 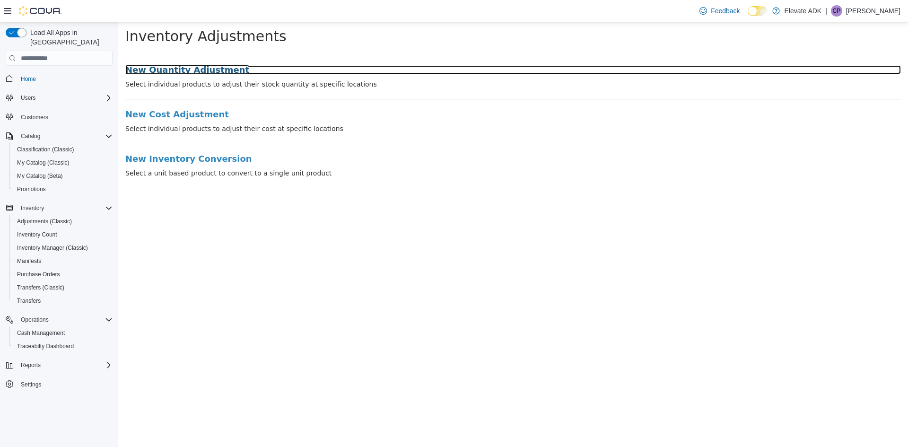 I want to click on p: Select individual products to adjust their stock quantity at specific locations, so click(x=395, y=62).